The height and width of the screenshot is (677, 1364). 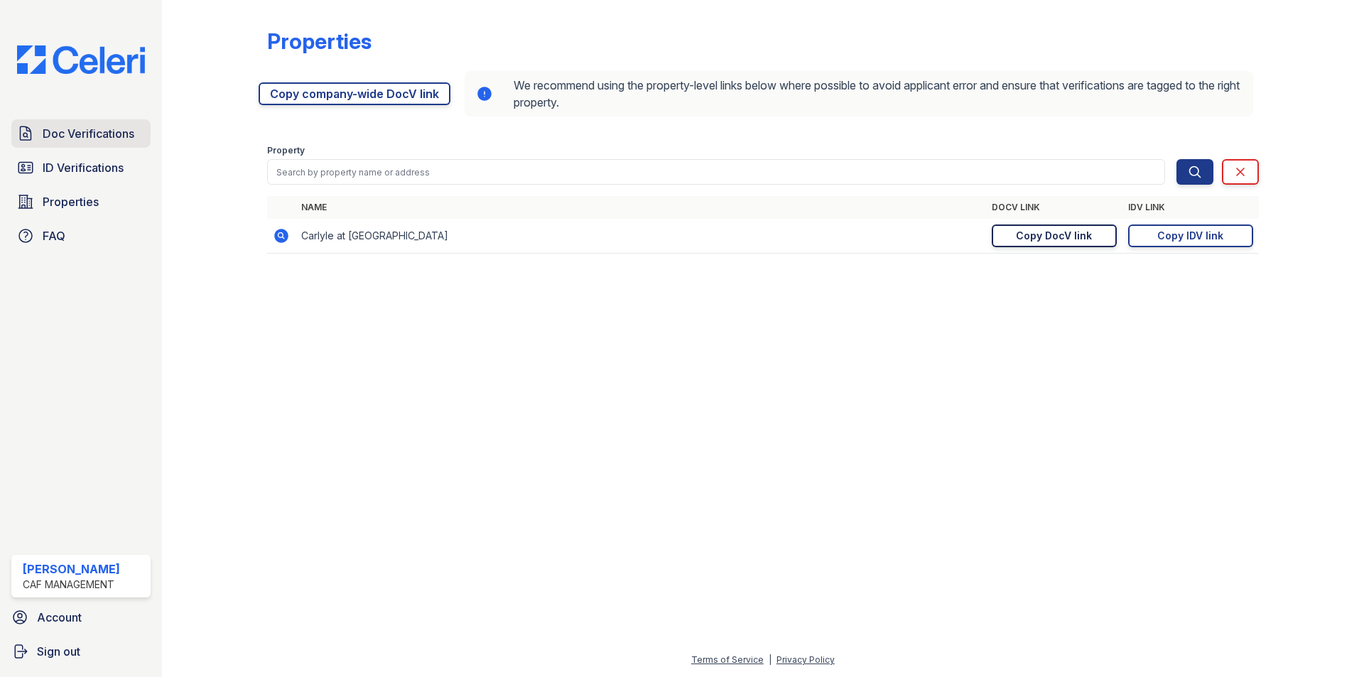 I want to click on th: Name, so click(x=641, y=207).